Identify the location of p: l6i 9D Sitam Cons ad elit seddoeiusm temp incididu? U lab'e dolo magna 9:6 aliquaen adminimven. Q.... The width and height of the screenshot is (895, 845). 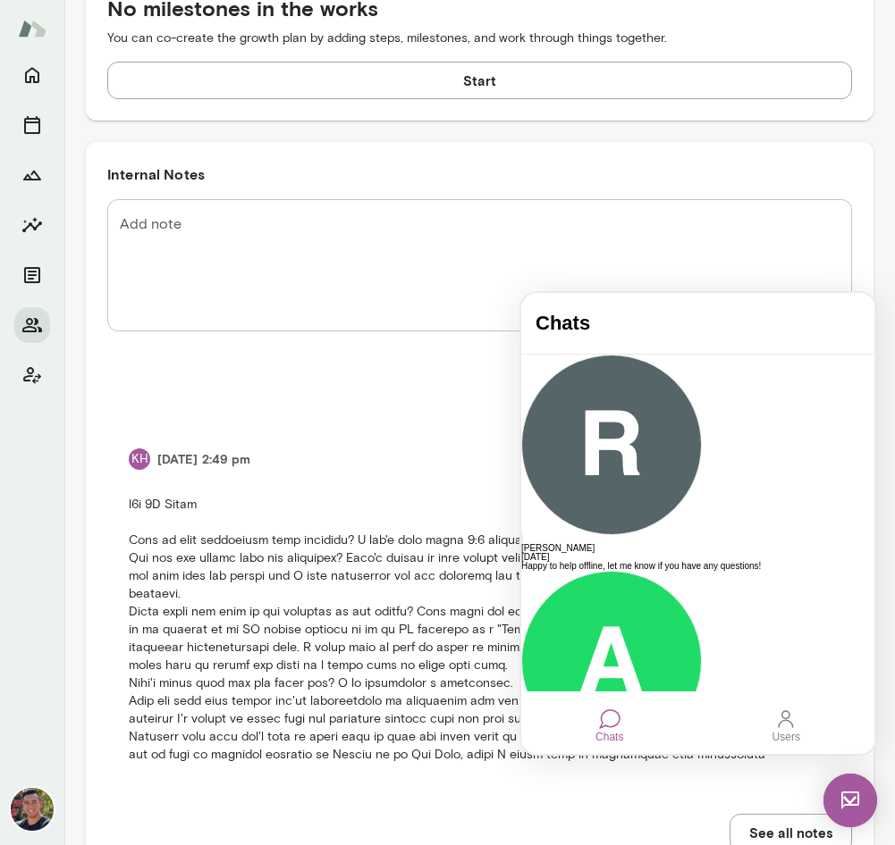
(479, 630).